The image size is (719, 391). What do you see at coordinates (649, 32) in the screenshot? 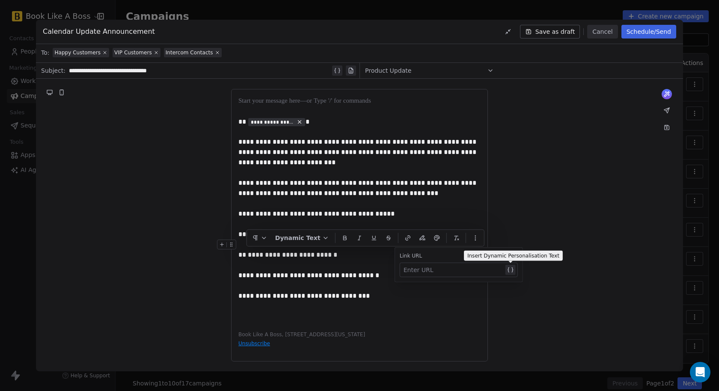
I see `button: Schedule/Send` at bounding box center [649, 32].